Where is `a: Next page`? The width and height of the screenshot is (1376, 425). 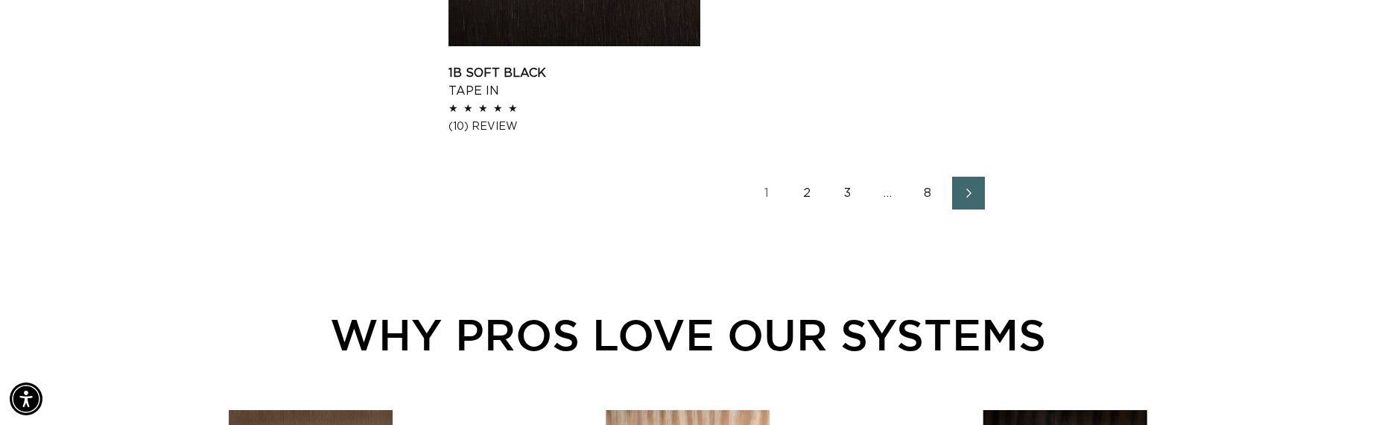 a: Next page is located at coordinates (969, 193).